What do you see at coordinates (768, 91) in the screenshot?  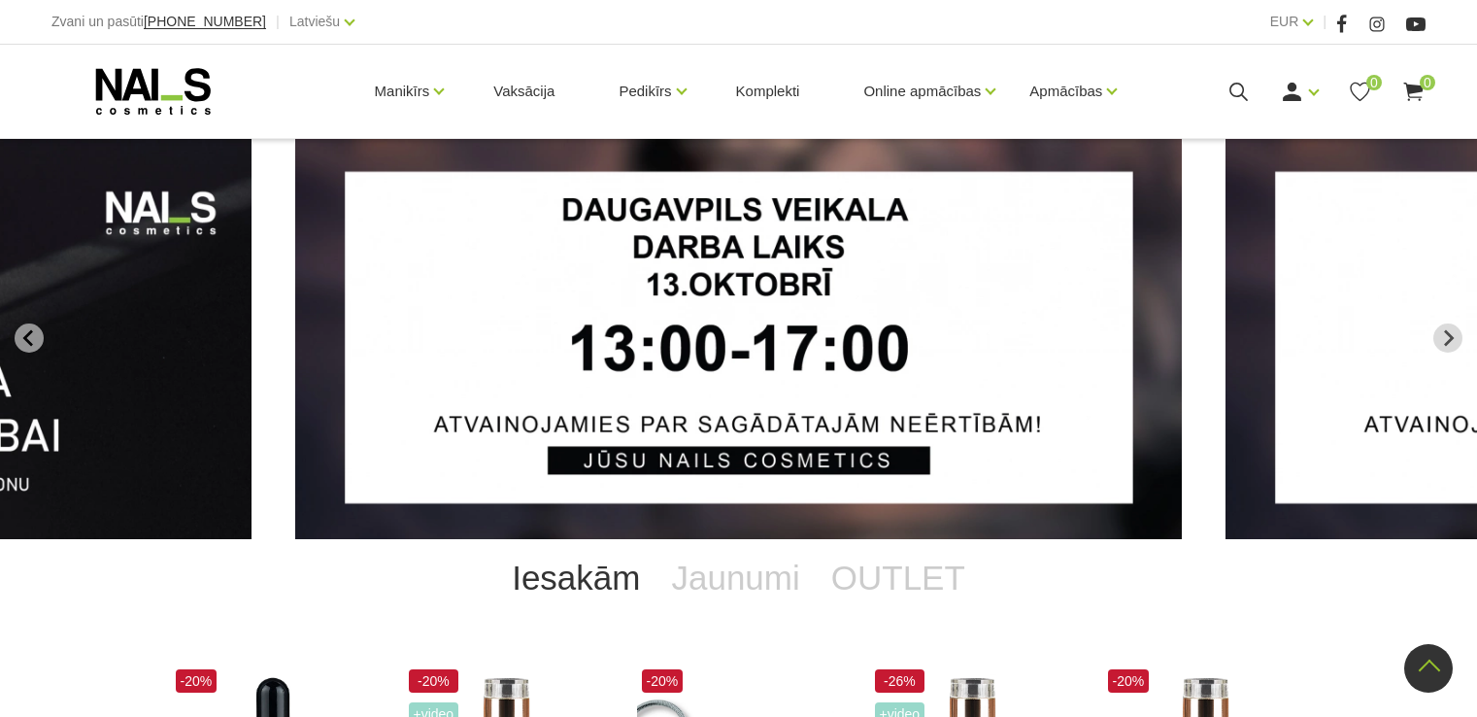 I see `a: Komplekti` at bounding box center [768, 91].